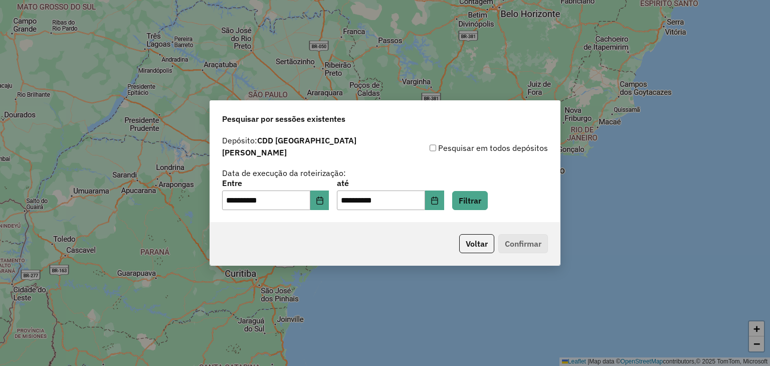 The image size is (770, 366). I want to click on div: Pesquisar em todos depósitos, so click(466, 148).